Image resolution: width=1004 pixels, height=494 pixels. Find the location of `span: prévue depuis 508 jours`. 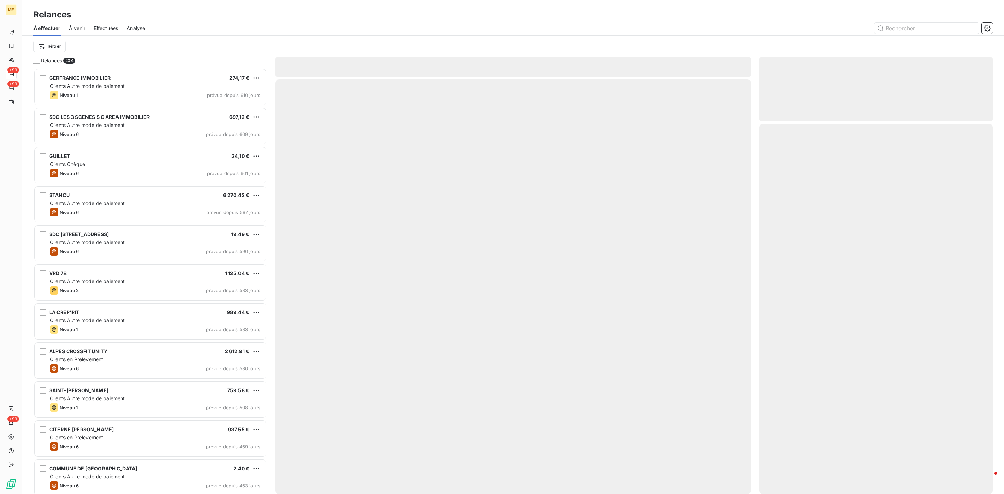

span: prévue depuis 508 jours is located at coordinates (233, 408).